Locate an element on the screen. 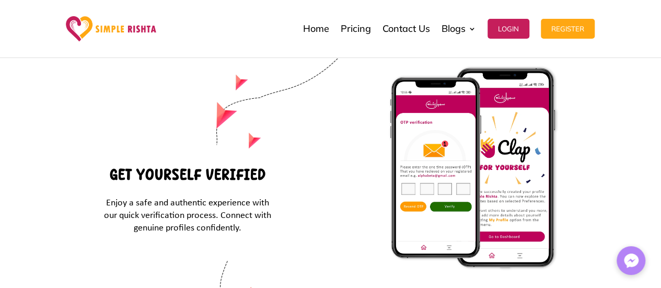  img: GET-YOURSELF-VERIFIED is located at coordinates (473, 168).